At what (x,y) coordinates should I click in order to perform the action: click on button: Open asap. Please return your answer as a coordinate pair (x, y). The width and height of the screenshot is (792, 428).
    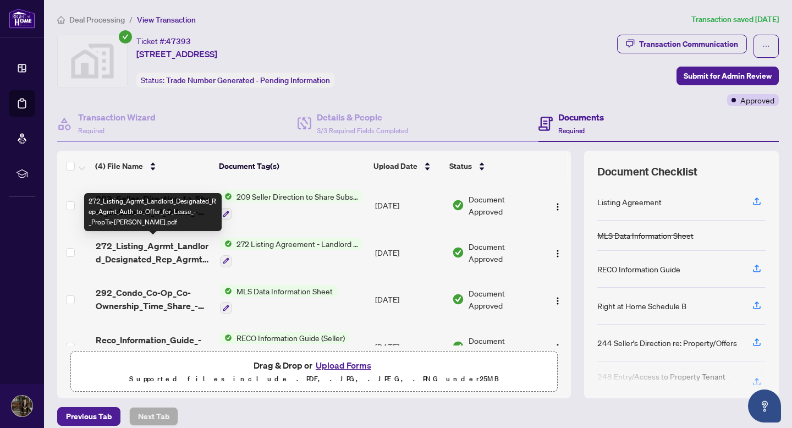
    Looking at the image, I should click on (765, 406).